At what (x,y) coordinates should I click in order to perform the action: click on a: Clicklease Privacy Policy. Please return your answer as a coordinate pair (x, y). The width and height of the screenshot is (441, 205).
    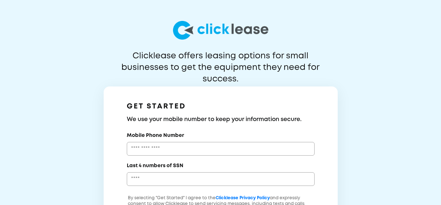
    Looking at the image, I should click on (243, 198).